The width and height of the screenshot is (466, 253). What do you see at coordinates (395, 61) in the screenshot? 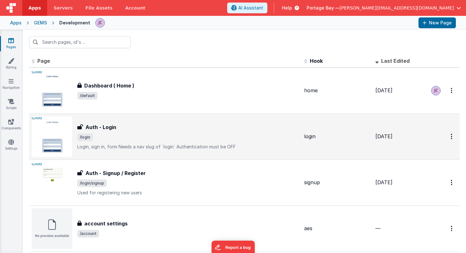
I see `span: Last Edited` at bounding box center [395, 61].